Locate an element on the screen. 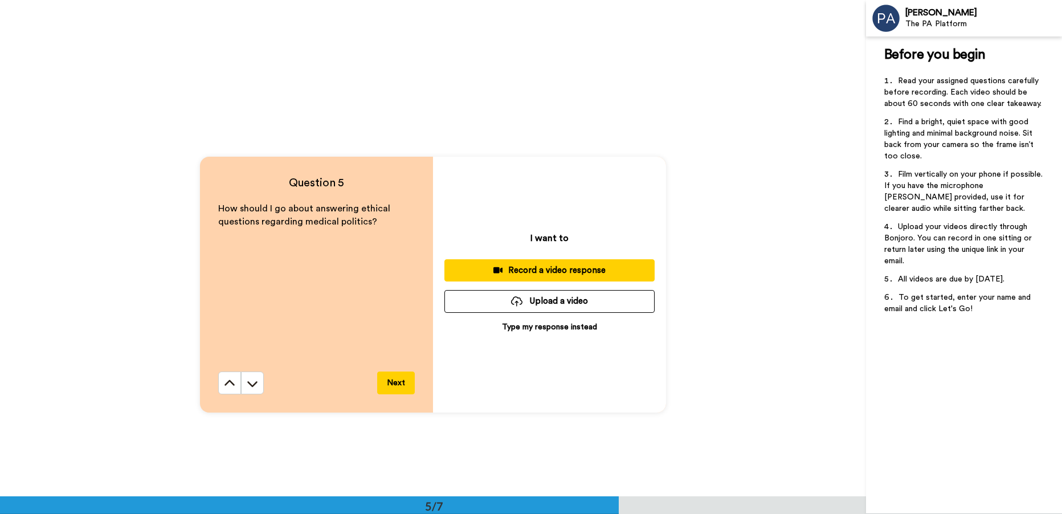 This screenshot has width=1062, height=514. h4: Question 5 is located at coordinates (316, 183).